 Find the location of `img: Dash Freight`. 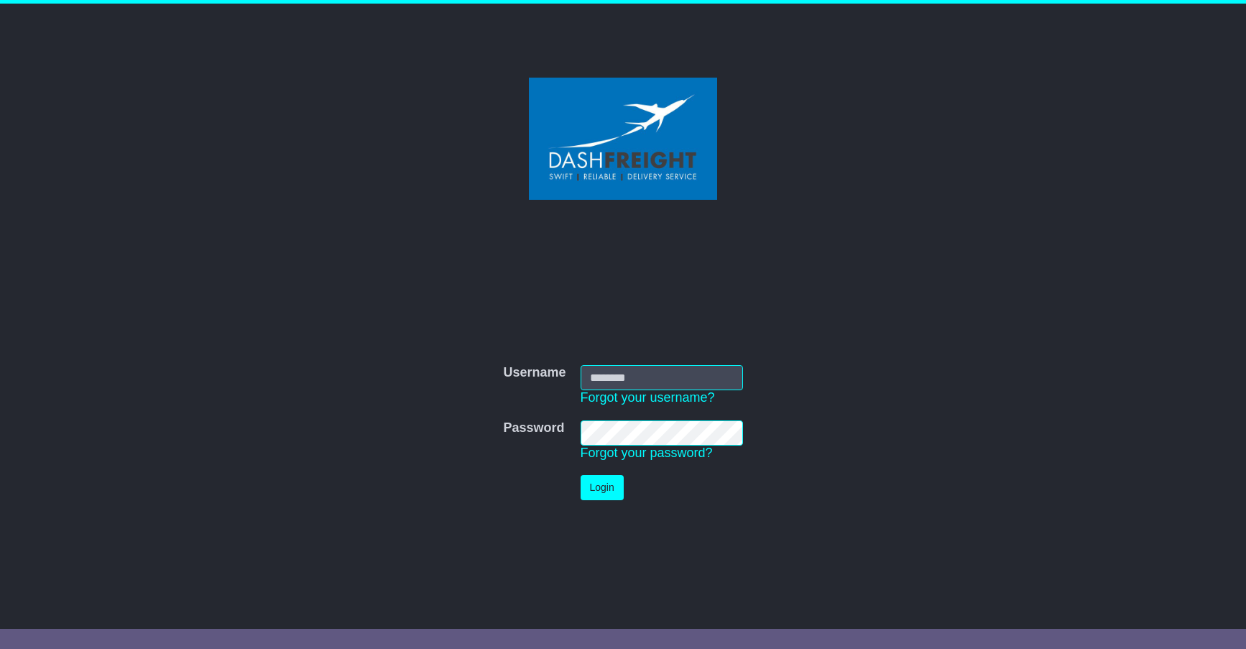

img: Dash Freight is located at coordinates (623, 139).